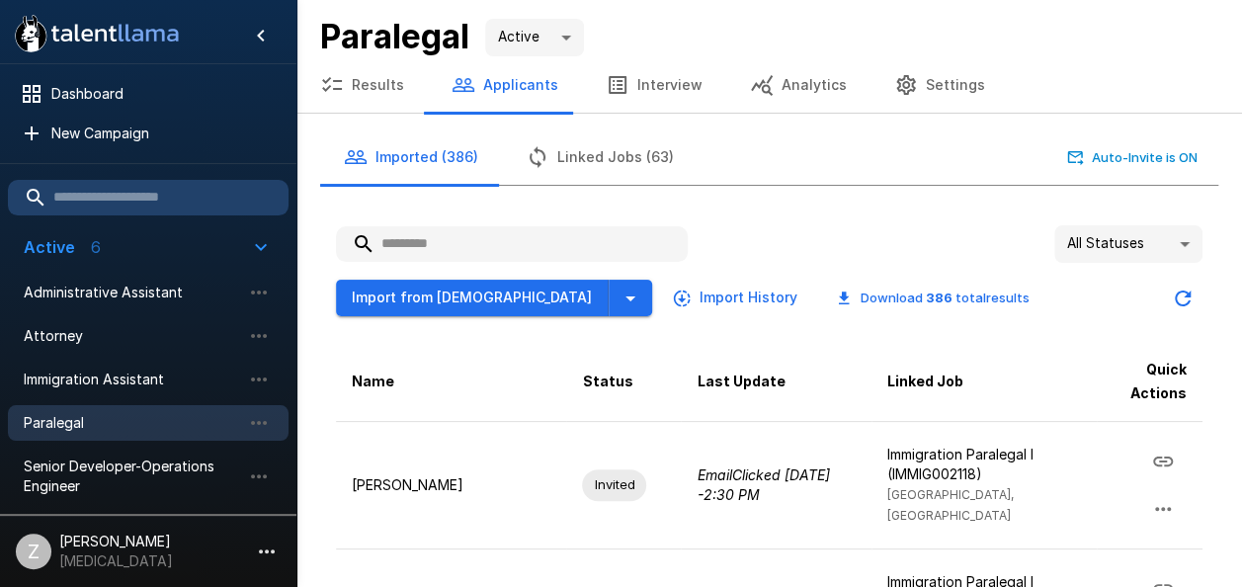  What do you see at coordinates (614, 484) in the screenshot?
I see `span: Invited` at bounding box center [614, 484].